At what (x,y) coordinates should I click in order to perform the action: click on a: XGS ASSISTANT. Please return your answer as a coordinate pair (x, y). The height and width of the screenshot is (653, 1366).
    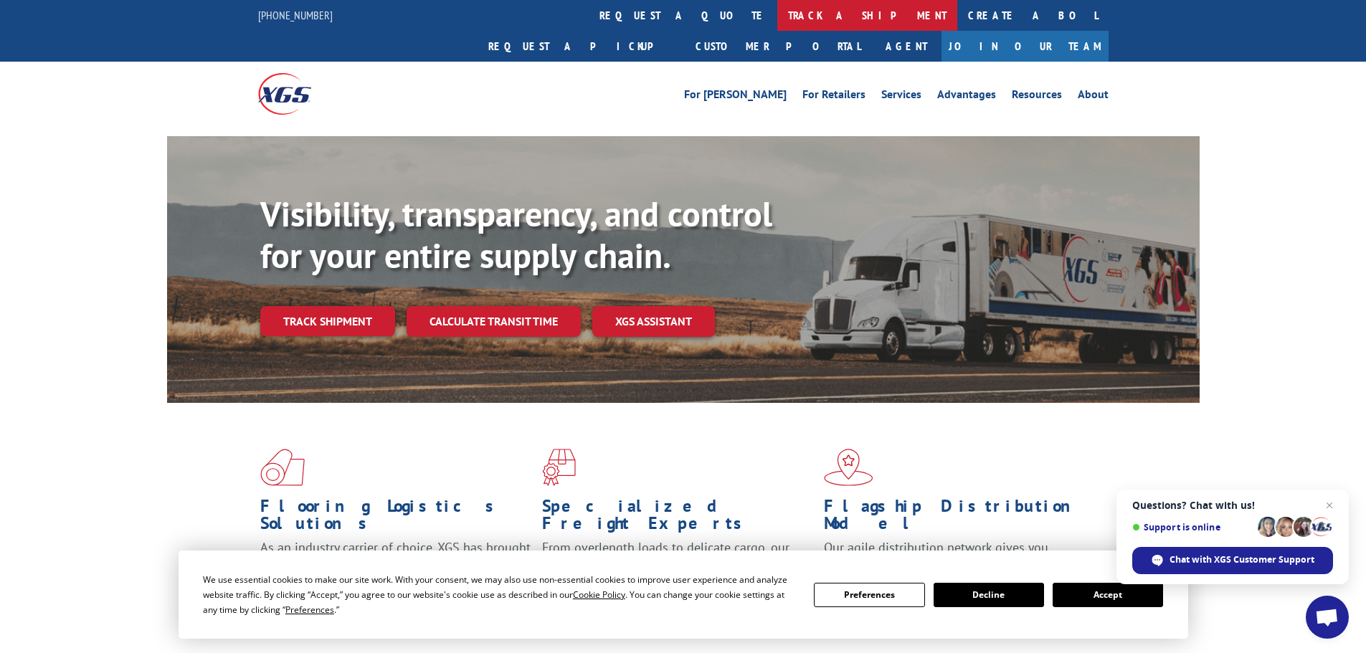
    Looking at the image, I should click on (653, 321).